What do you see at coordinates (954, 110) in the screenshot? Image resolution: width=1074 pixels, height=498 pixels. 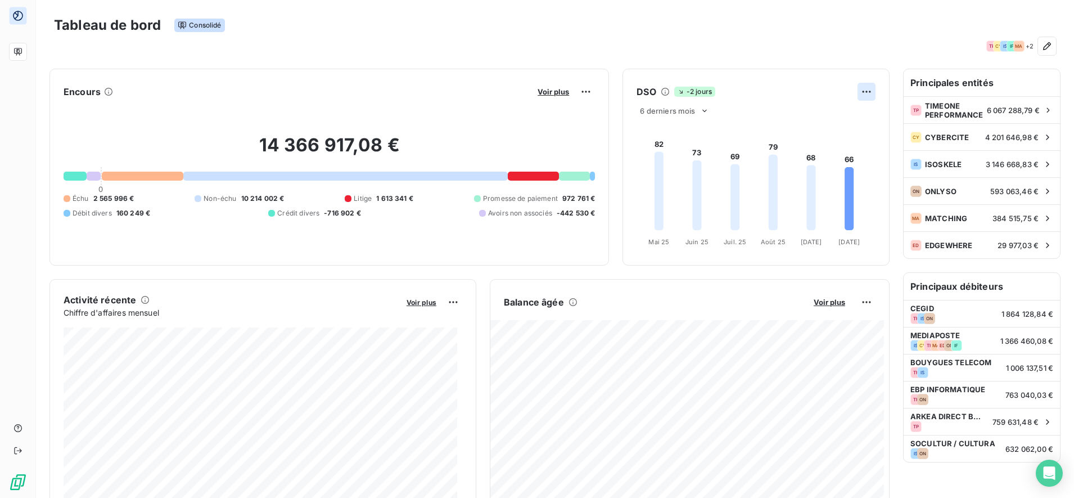 I see `span: TIMEONE PERFORMANCE` at bounding box center [954, 110].